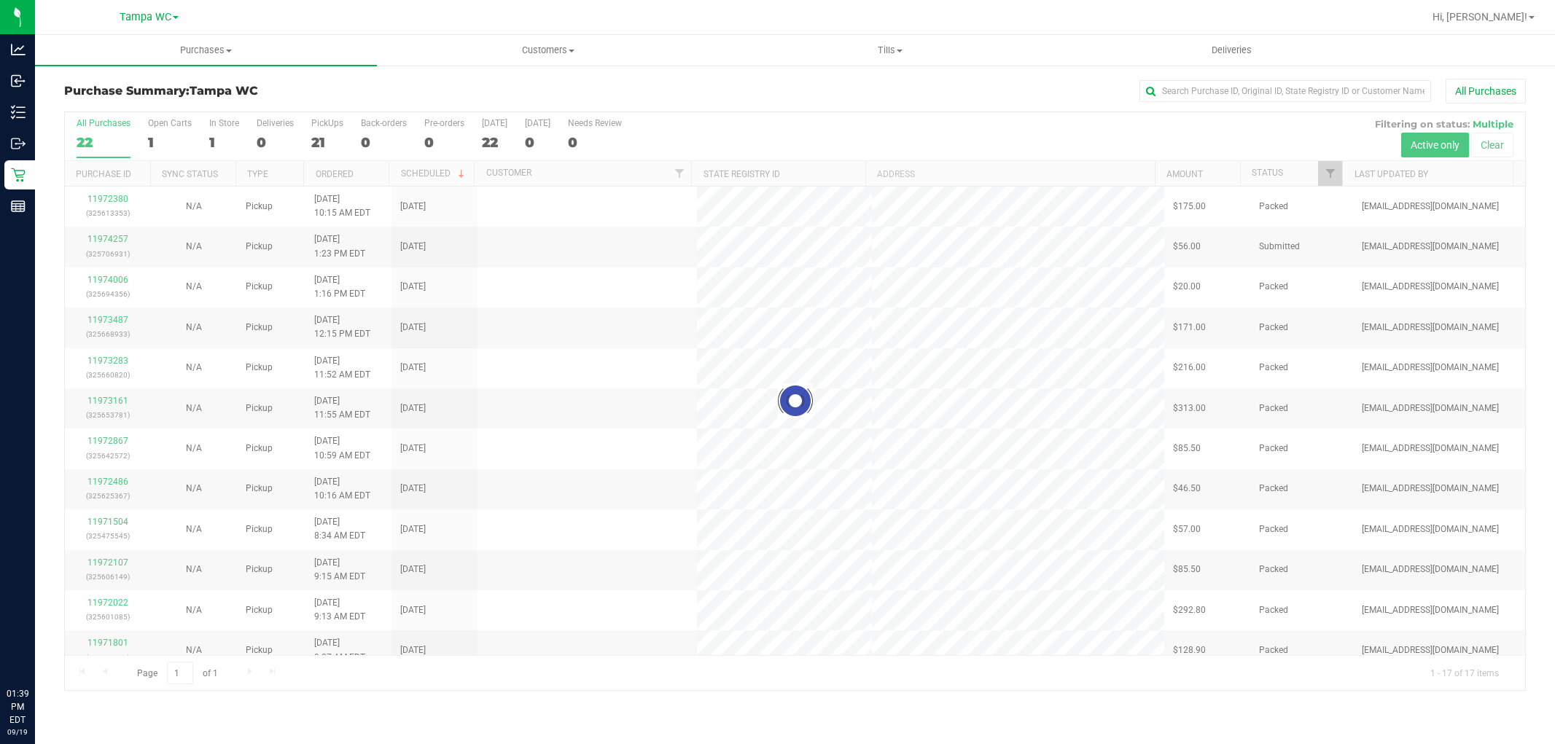  I want to click on a: Tills, so click(889, 50).